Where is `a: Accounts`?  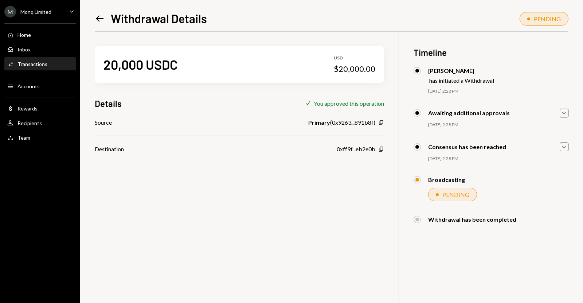 a: Accounts is located at coordinates (40, 86).